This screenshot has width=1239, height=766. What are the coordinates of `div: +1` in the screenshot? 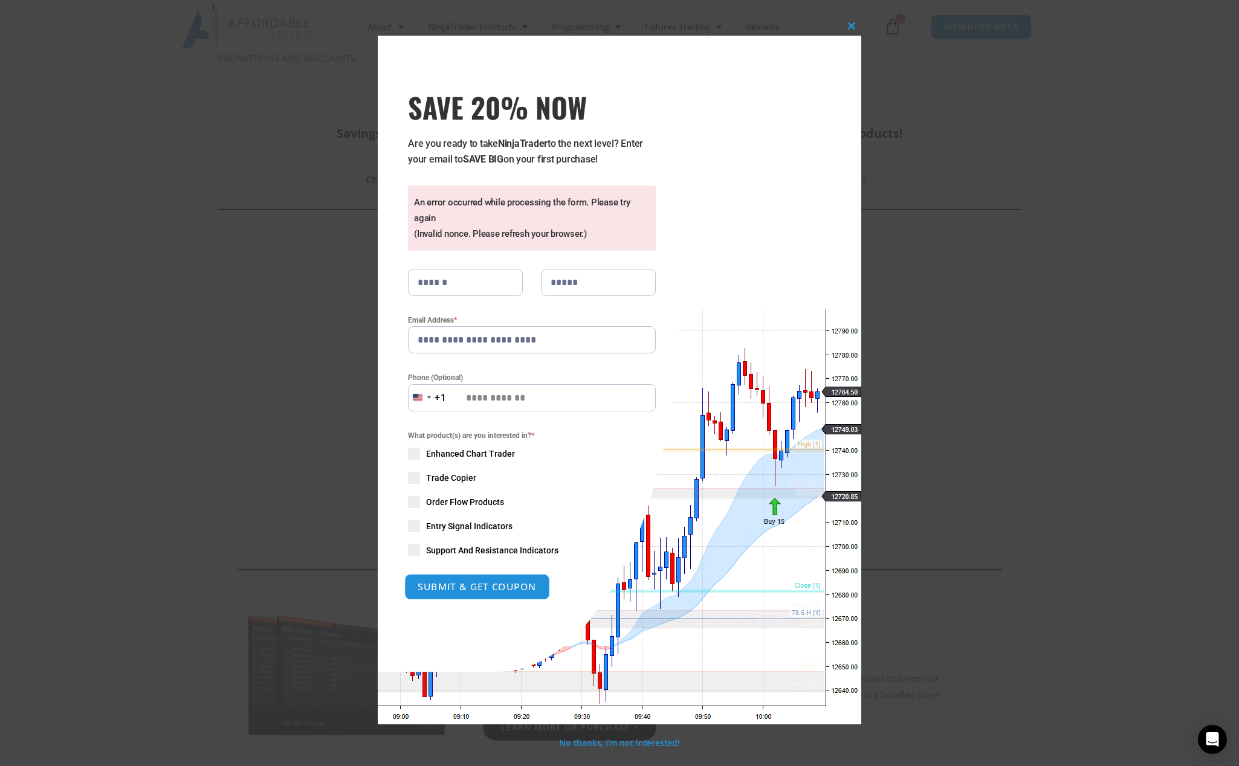 It's located at (441, 398).